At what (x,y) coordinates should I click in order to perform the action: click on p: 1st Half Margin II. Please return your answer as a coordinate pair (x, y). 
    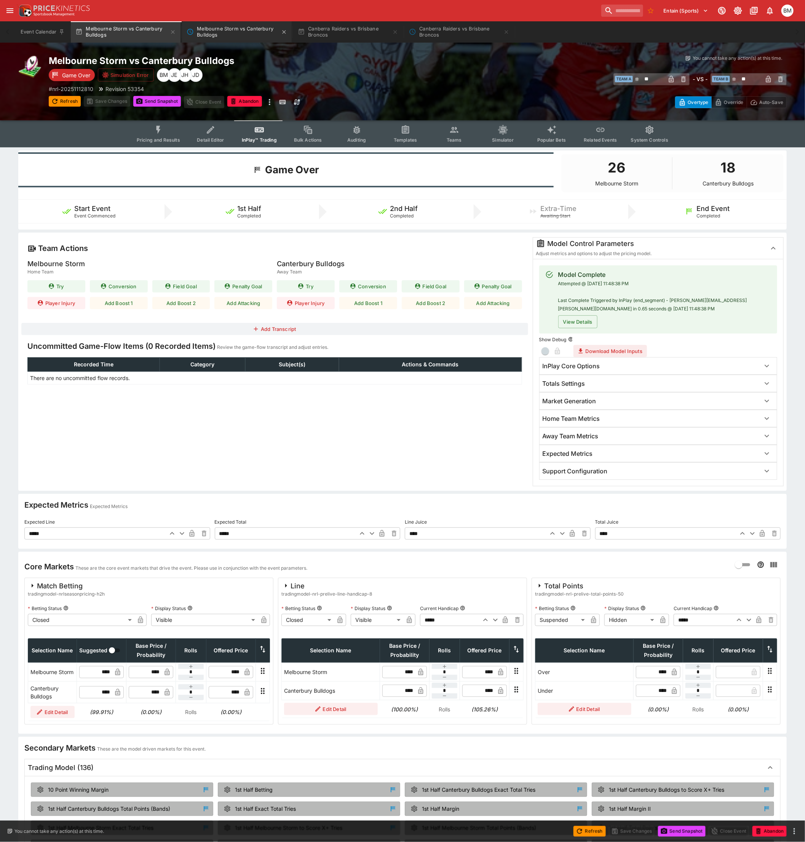
    Looking at the image, I should click on (630, 809).